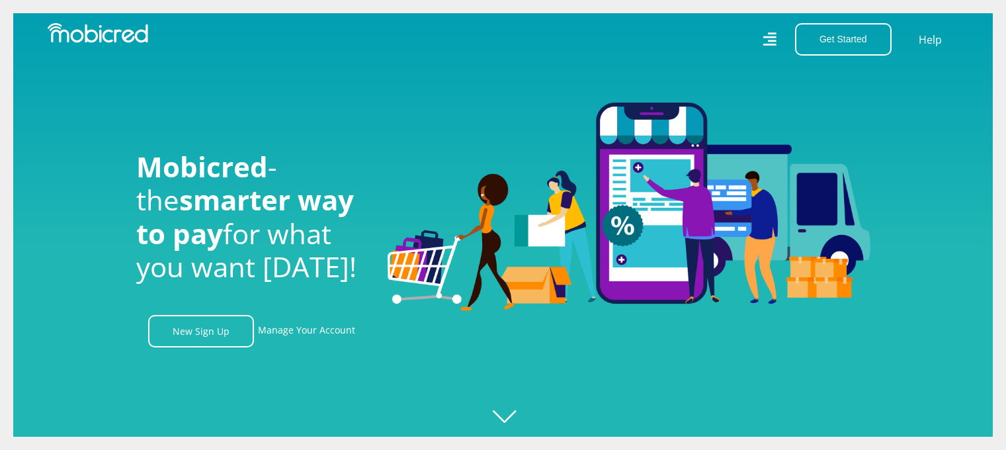  Describe the element at coordinates (629, 207) in the screenshot. I see `img: Welcome to Mobicred` at that location.